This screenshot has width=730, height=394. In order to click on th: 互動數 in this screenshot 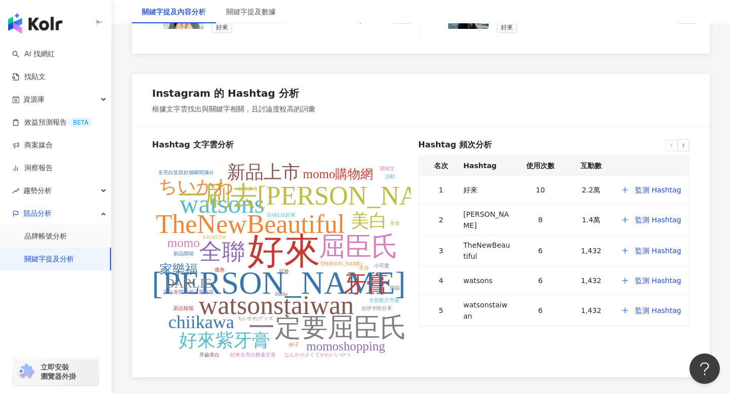, I will do `click(591, 166)`.